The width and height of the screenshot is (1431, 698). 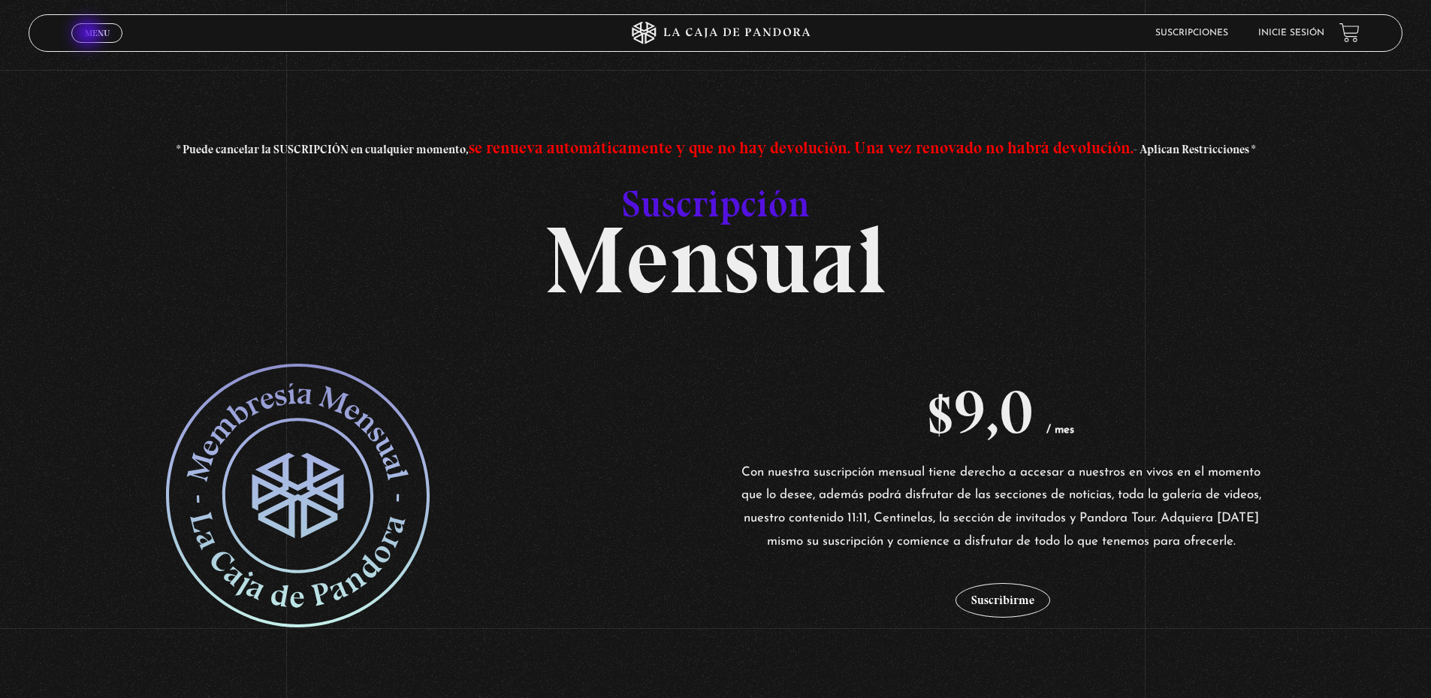 I want to click on span: / mes, so click(x=1060, y=430).